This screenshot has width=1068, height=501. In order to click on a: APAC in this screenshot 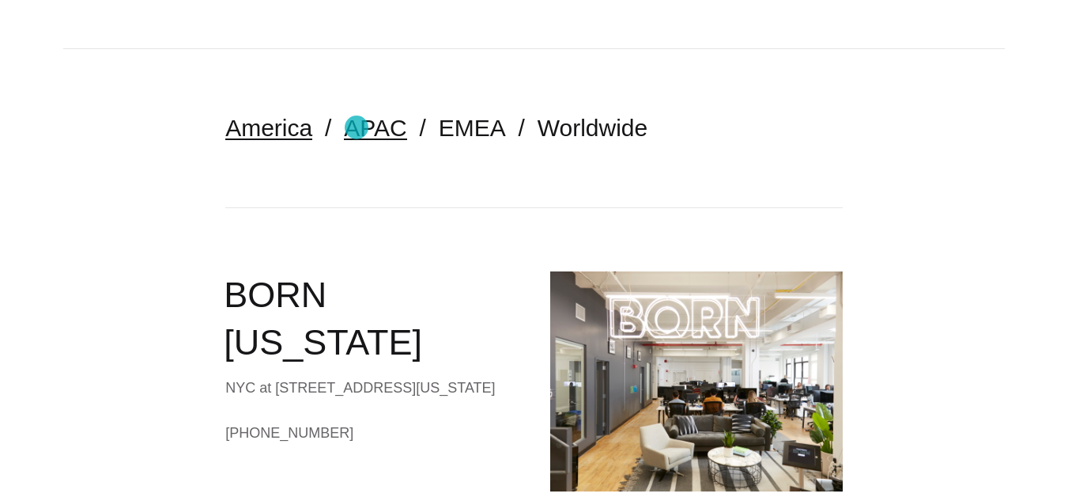, I will do `click(375, 127)`.